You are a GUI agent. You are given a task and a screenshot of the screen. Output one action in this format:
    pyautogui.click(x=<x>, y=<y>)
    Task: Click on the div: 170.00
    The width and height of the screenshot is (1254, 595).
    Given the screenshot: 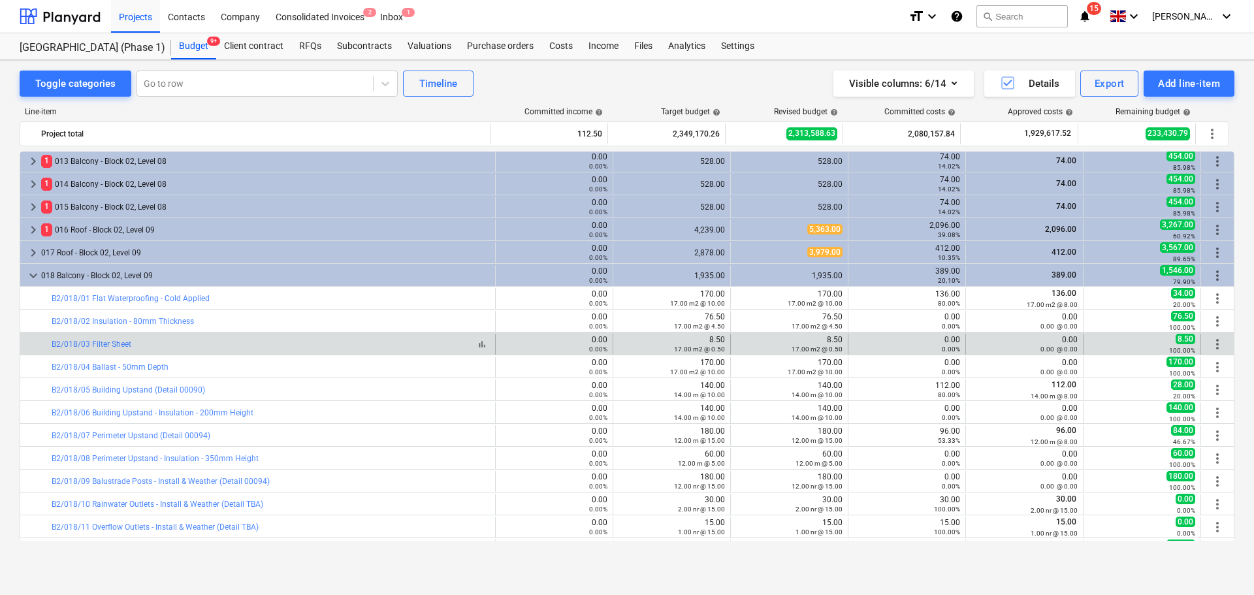 What is the action you would take?
    pyautogui.click(x=672, y=299)
    